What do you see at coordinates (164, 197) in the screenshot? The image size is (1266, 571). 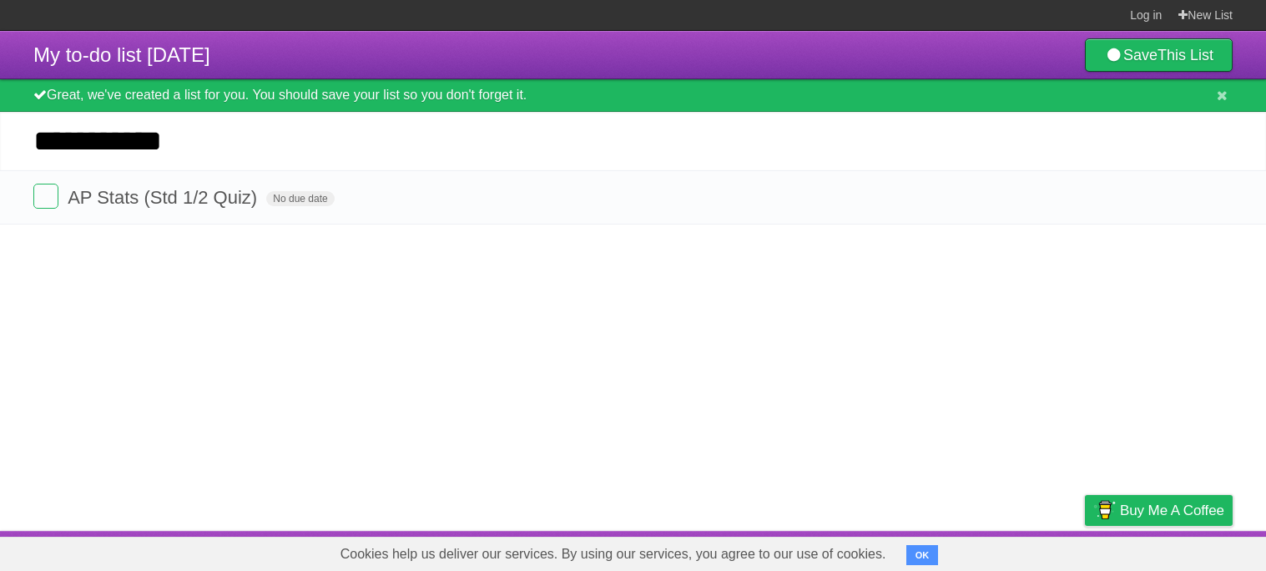 I see `span: AP Stats (Std 1/2 Quiz)` at bounding box center [164, 197].